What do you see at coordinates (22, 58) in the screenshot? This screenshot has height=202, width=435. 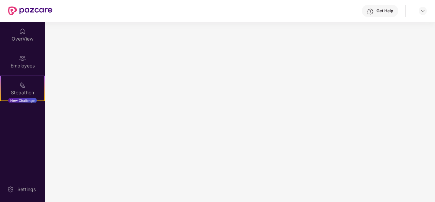 I see `img: svg+xml;base64,PHN2ZyBpZD0iRW1wbG95ZWVzIiB4bWxucz0iaHR0cDovL3d3dy53My5vcmcvMjAwMC9zdmciIHdpZHRoPS...` at bounding box center [22, 58].